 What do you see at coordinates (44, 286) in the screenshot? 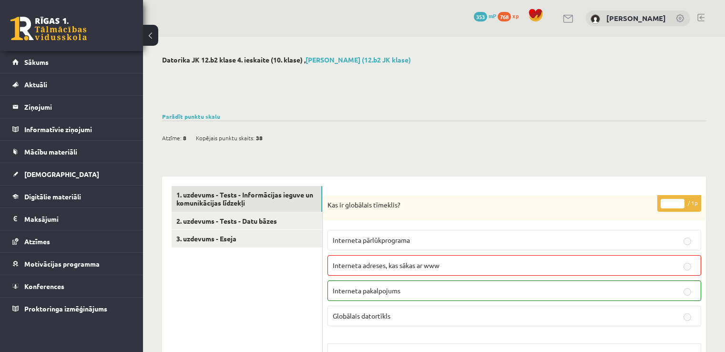
I see `span: Konferences` at bounding box center [44, 286].